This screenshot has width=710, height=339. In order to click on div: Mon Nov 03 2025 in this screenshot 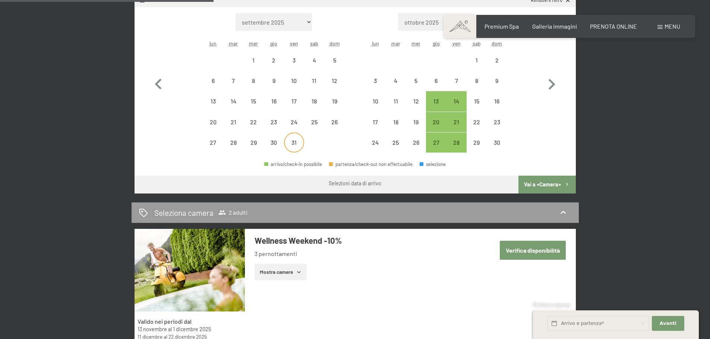, I will do `click(375, 81)`.